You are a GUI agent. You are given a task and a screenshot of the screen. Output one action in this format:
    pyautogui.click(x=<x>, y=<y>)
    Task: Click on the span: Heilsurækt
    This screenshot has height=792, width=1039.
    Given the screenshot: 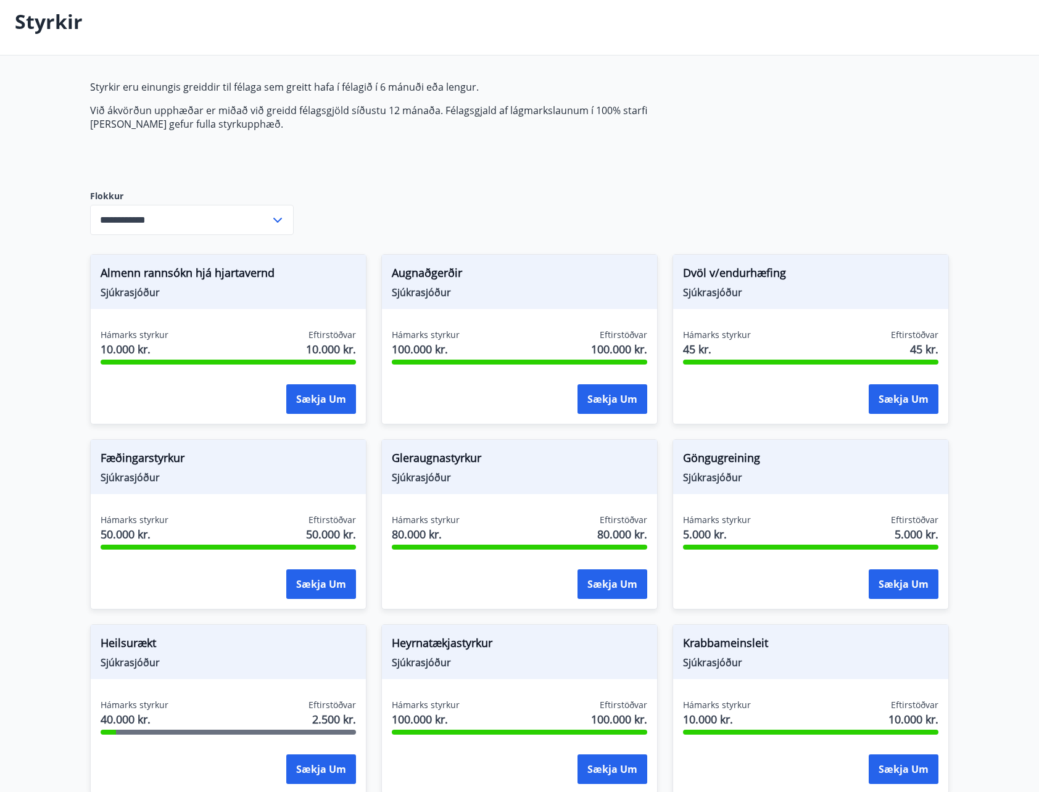 What is the action you would take?
    pyautogui.click(x=228, y=645)
    